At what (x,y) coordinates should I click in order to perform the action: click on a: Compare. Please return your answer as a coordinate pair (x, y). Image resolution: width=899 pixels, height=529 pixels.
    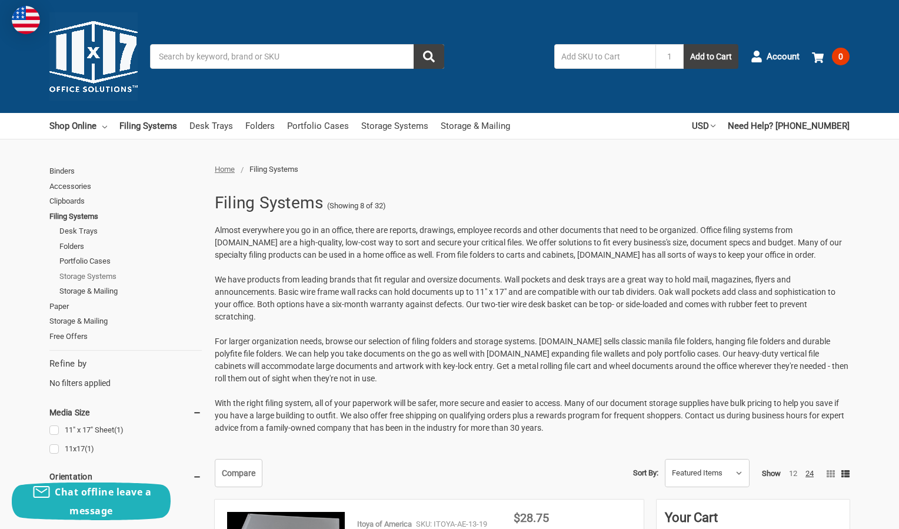
    Looking at the image, I should click on (238, 473).